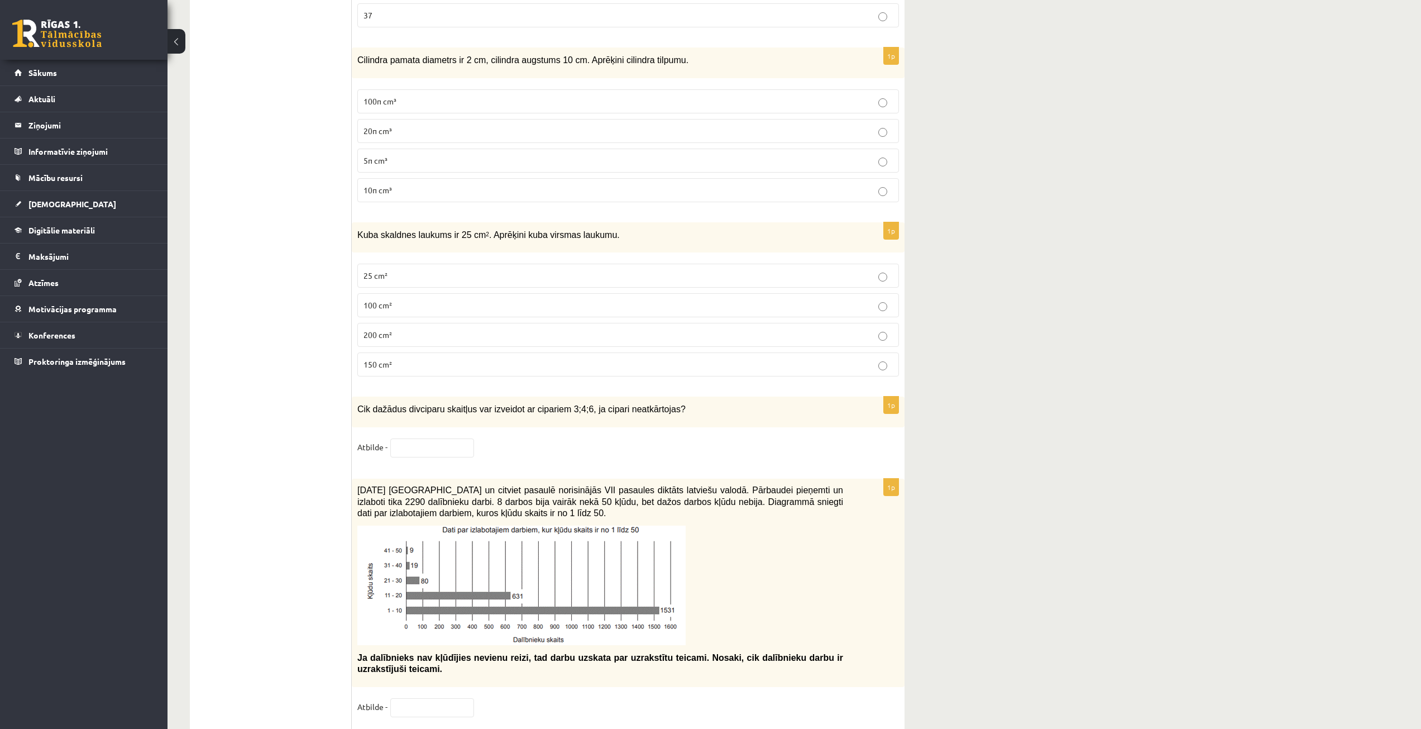  Describe the element at coordinates (84, 99) in the screenshot. I see `a: Aktuāli` at that location.